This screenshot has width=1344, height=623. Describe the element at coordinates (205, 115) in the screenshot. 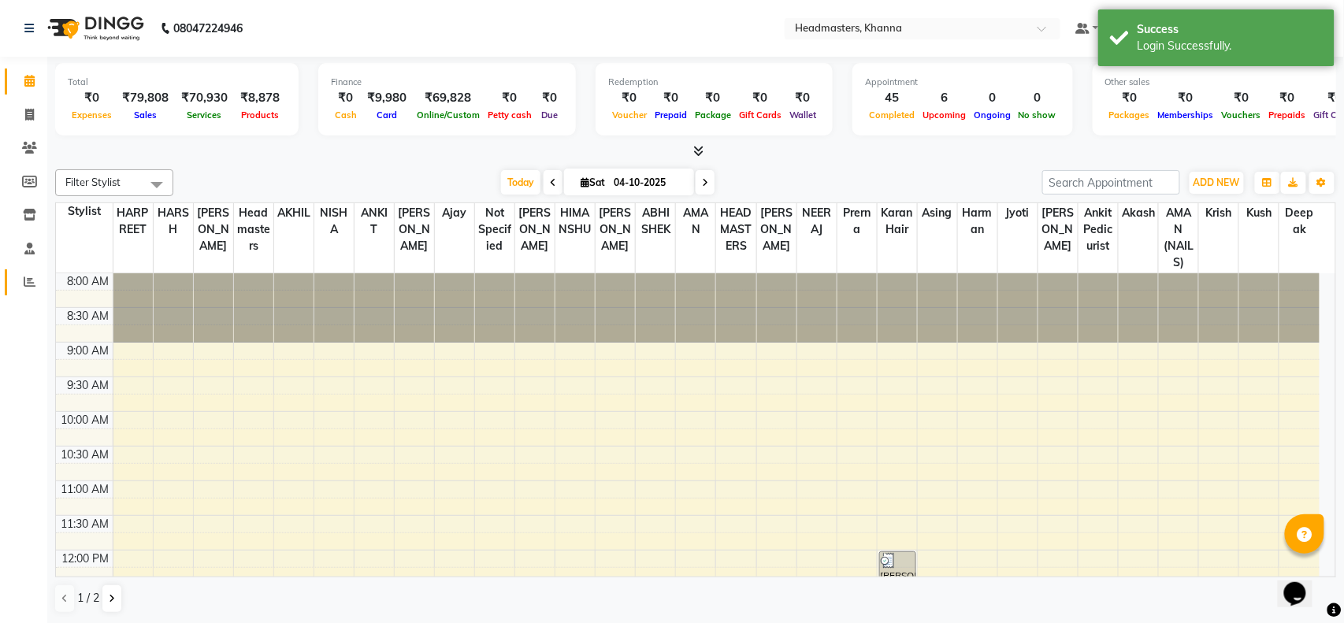

I see `span: Services` at that location.